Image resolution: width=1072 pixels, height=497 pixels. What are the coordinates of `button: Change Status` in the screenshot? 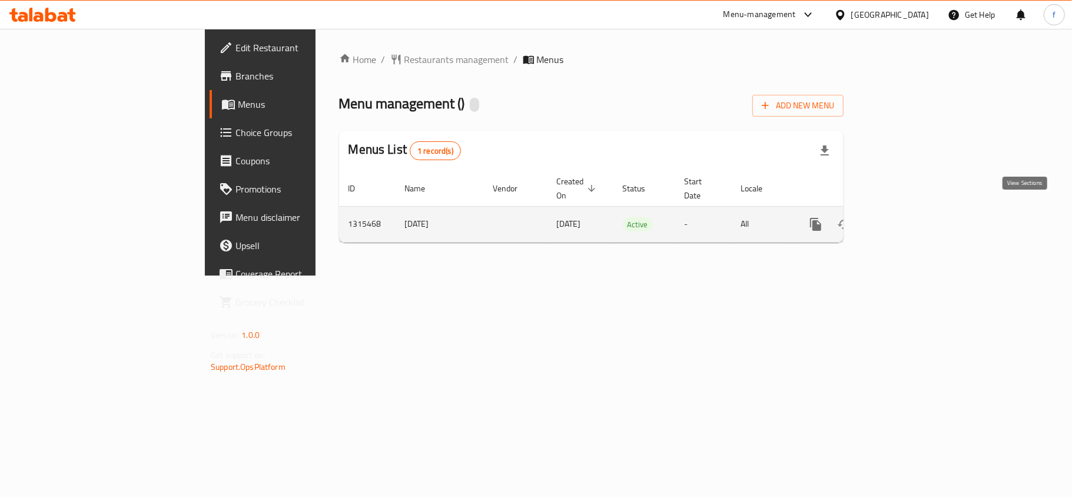 It's located at (844, 224).